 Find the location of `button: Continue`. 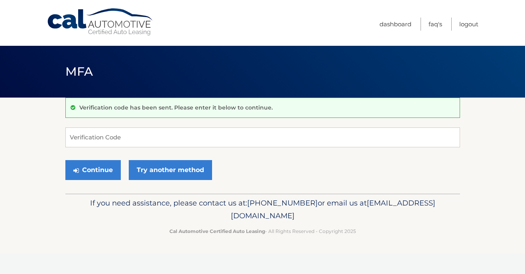

button: Continue is located at coordinates (93, 170).